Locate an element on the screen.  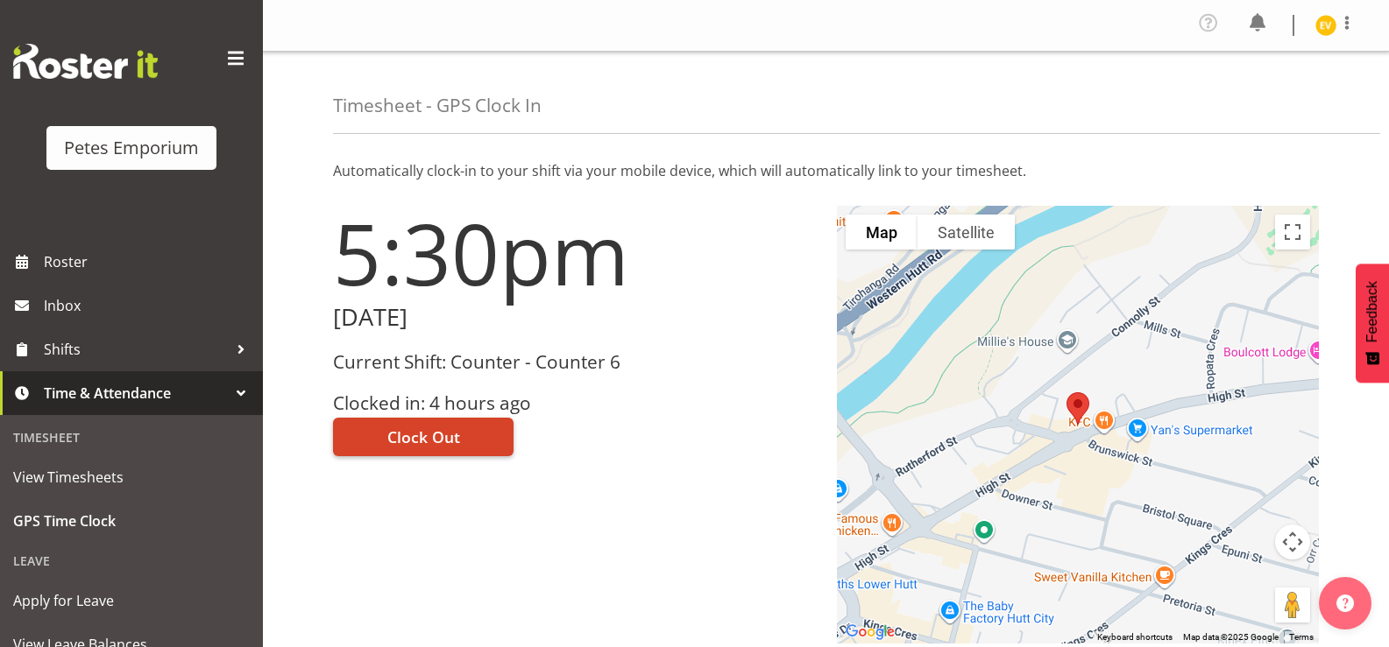
button: Clock Out is located at coordinates (423, 437).